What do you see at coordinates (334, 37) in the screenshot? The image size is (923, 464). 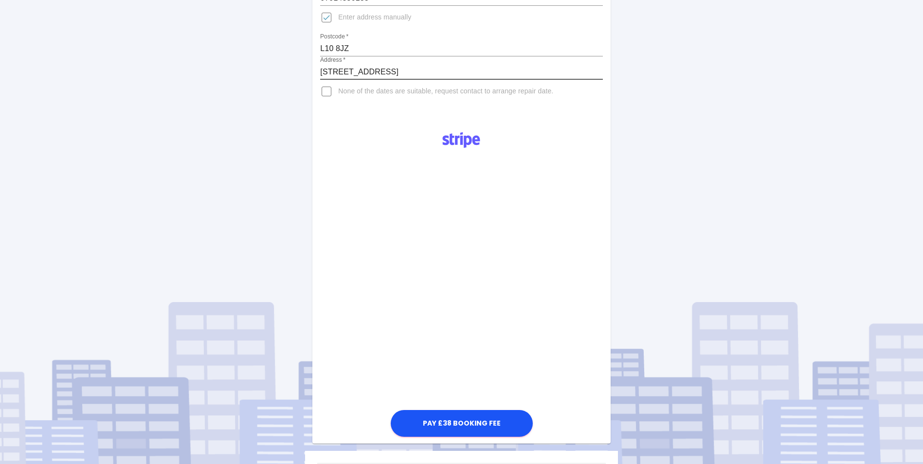 I see `label: Postcode` at bounding box center [334, 37].